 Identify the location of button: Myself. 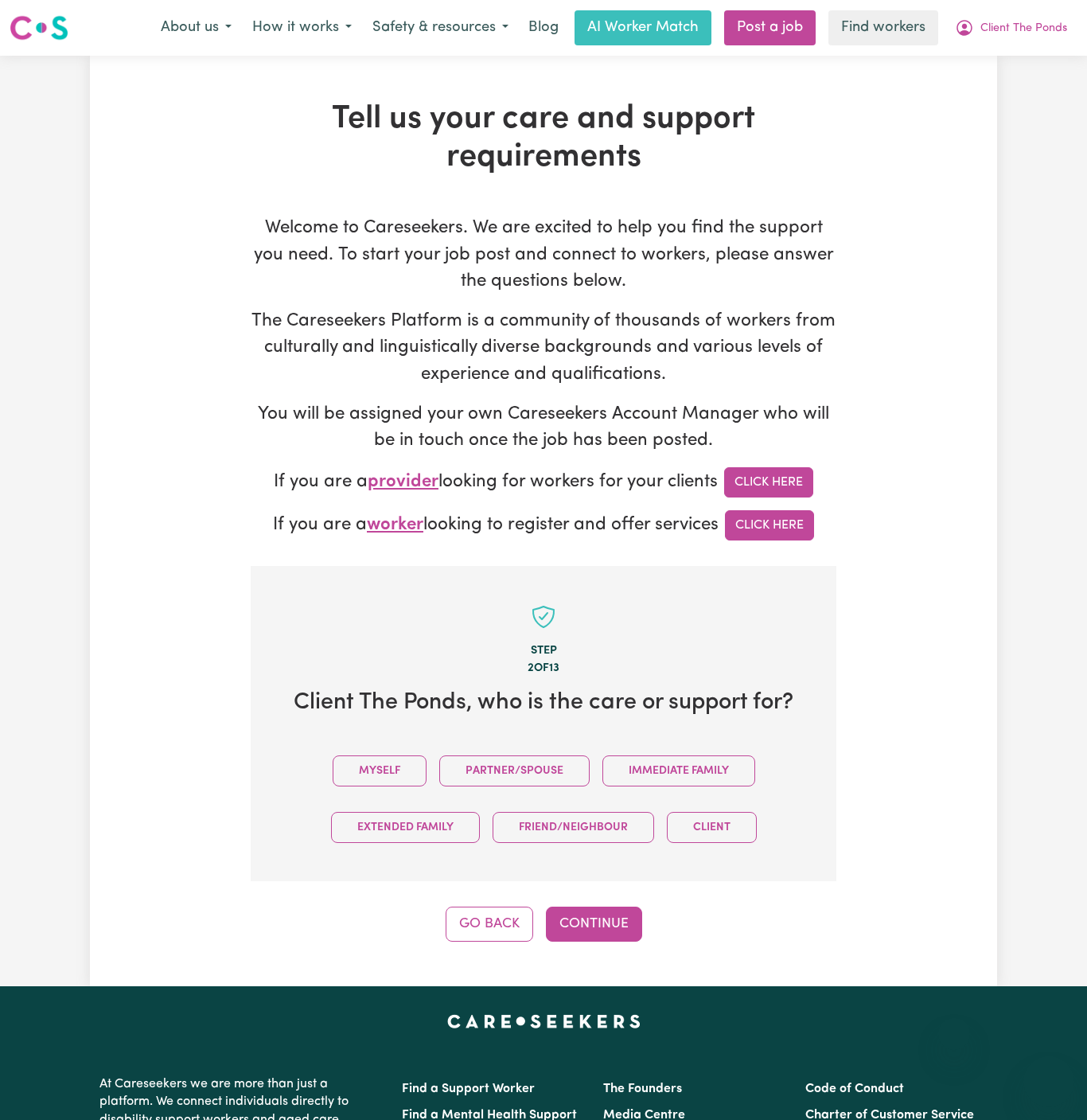
(379, 771).